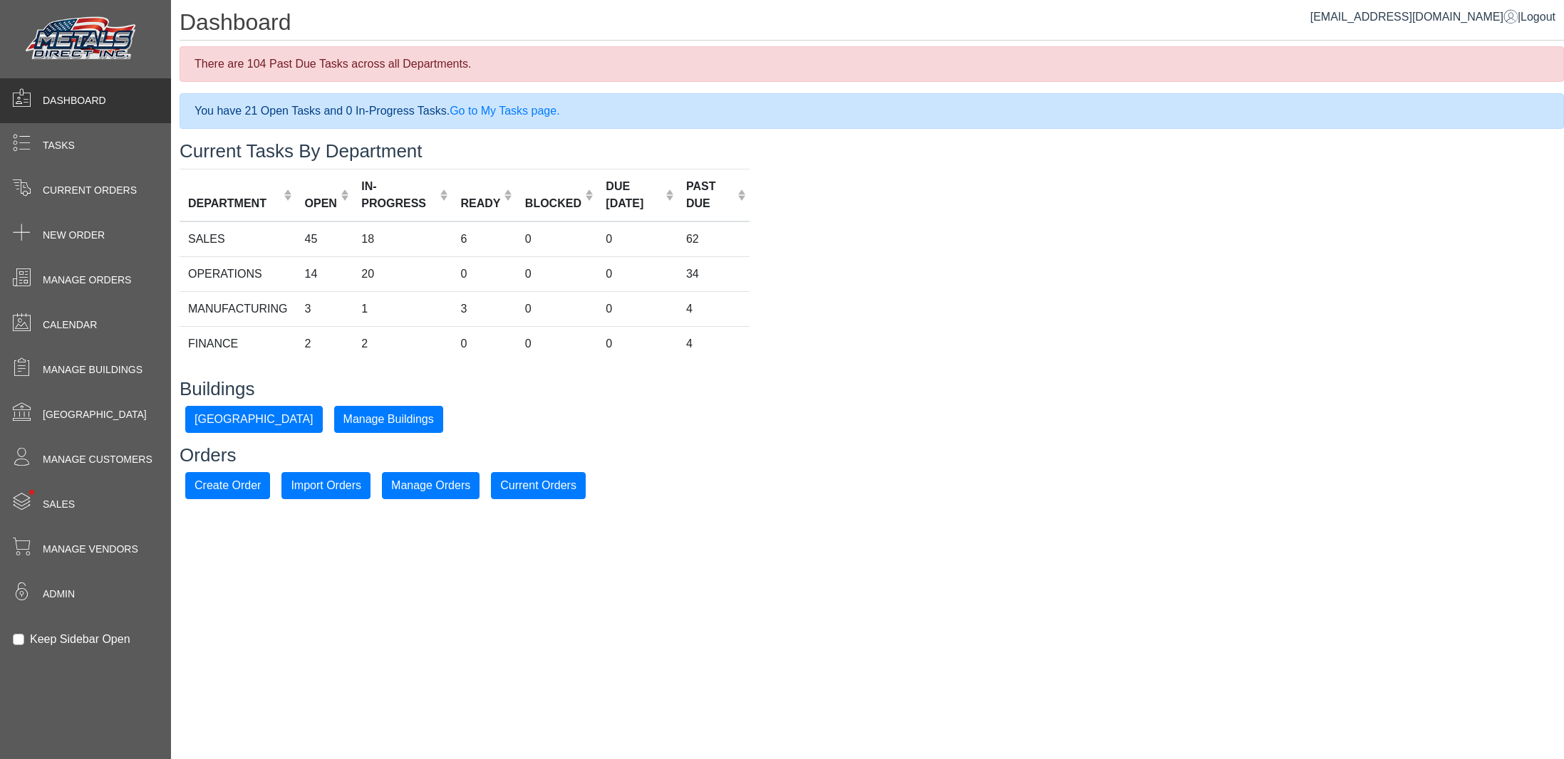 The image size is (1564, 759). Describe the element at coordinates (713, 239) in the screenshot. I see `td: 62` at that location.